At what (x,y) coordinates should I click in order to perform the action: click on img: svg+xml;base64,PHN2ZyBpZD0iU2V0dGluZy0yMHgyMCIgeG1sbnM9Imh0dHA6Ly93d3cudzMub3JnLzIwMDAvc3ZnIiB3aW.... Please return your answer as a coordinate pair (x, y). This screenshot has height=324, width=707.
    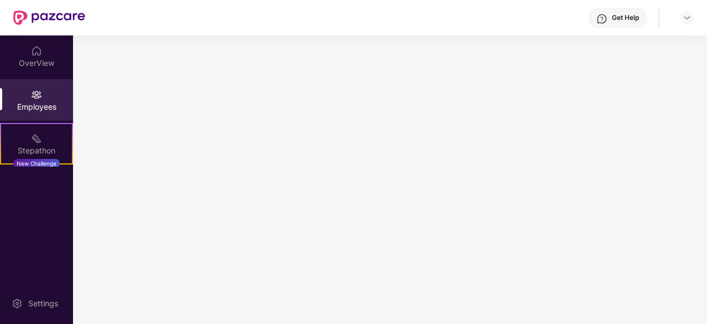
    Looking at the image, I should click on (17, 303).